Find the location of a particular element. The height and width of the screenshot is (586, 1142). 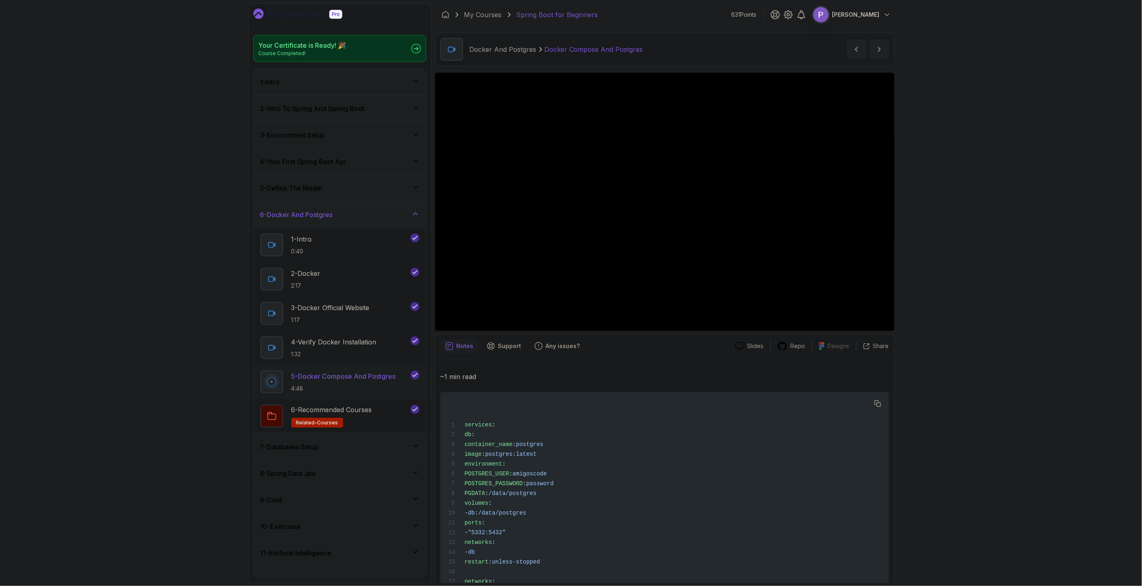

button: 11-Artificial Intelligence is located at coordinates (340, 553).